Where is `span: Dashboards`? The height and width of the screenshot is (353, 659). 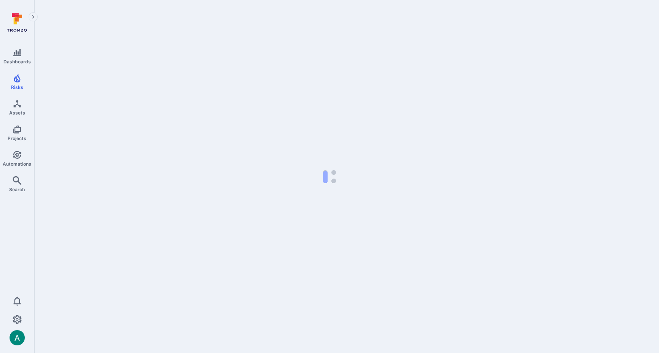 span: Dashboards is located at coordinates (17, 61).